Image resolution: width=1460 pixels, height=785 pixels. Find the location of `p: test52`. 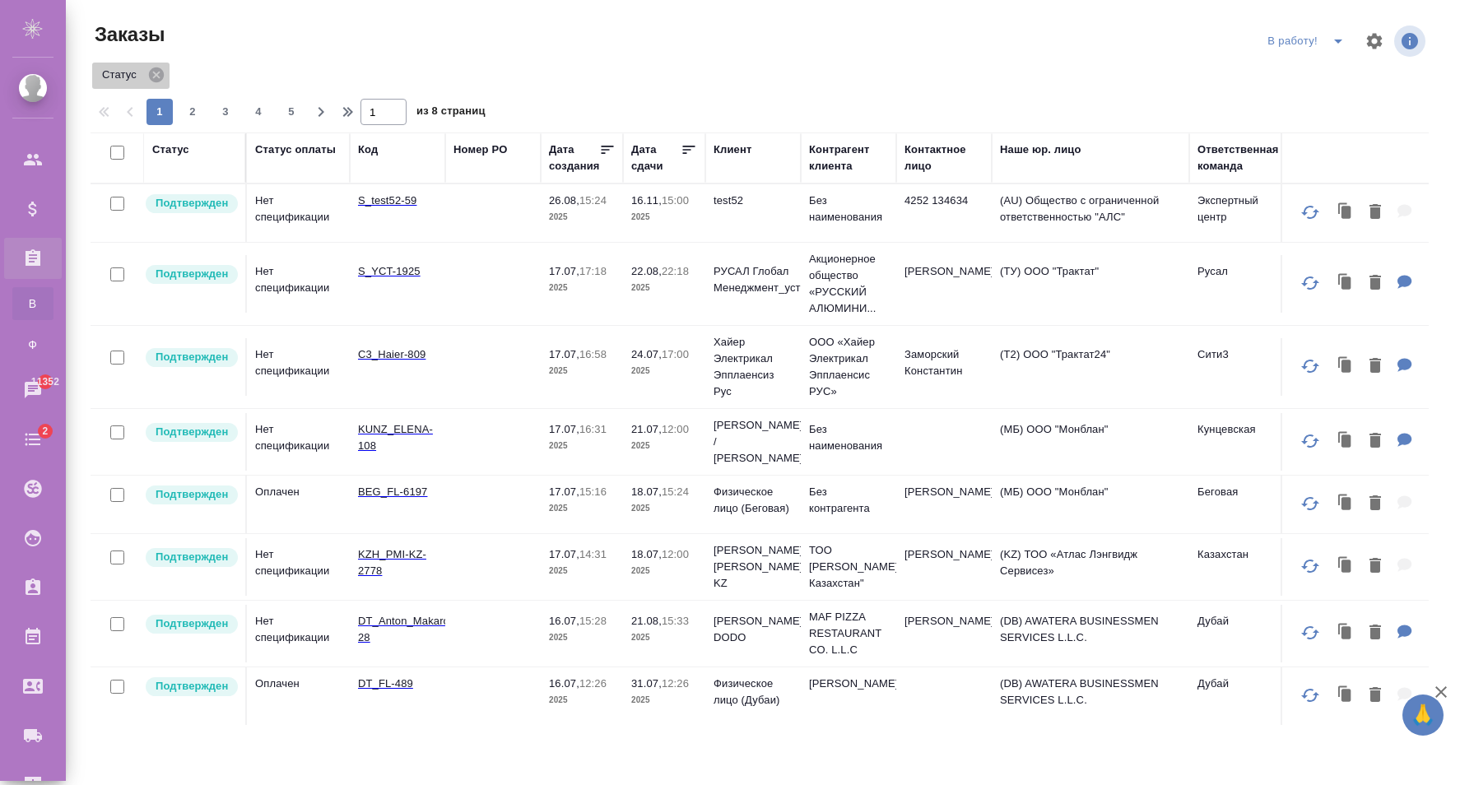

p: test52 is located at coordinates (753, 201).